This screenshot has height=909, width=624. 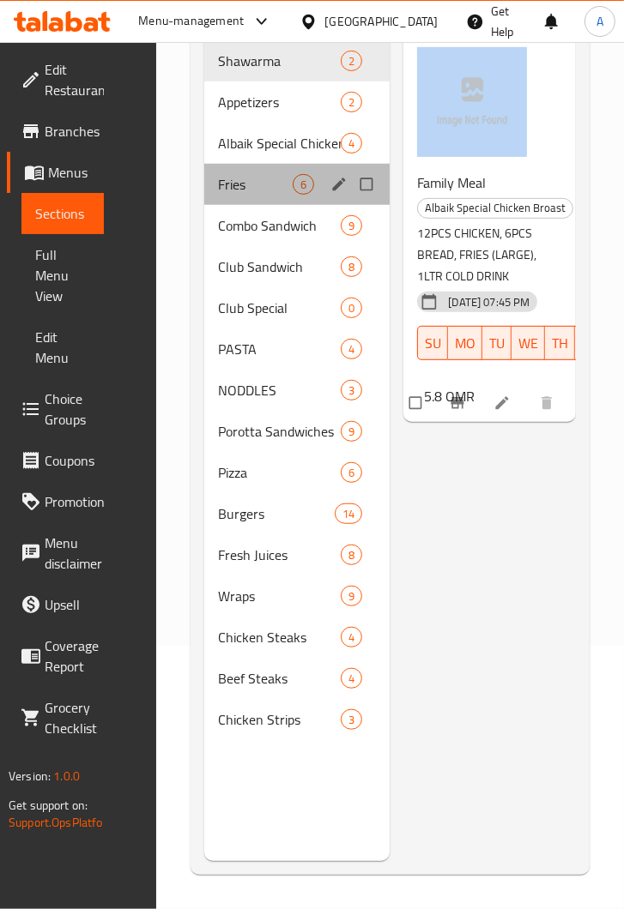 I want to click on span: Family Meal, so click(x=451, y=183).